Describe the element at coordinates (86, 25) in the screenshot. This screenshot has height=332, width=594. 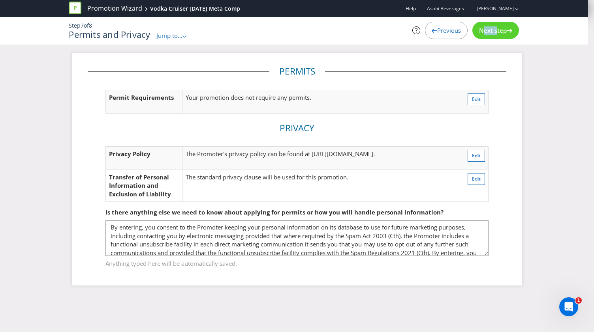
I see `span: of` at that location.